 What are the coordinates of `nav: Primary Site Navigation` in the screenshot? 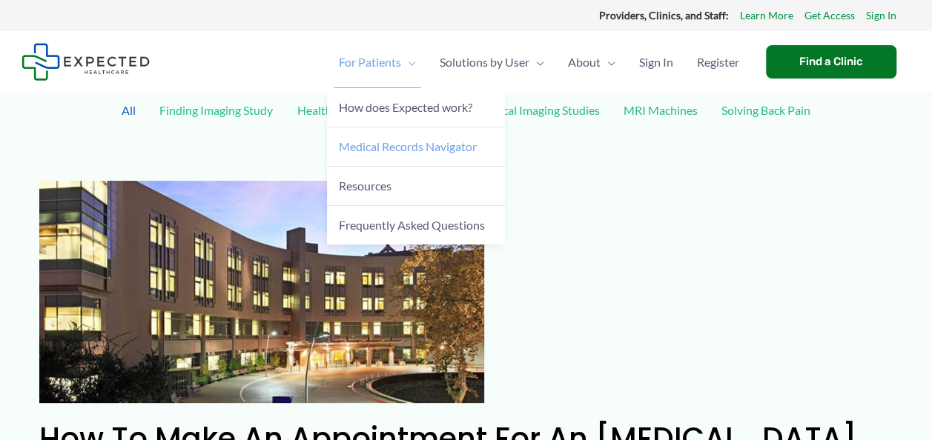 It's located at (539, 62).